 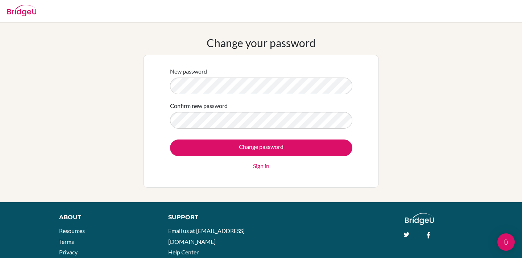 What do you see at coordinates (261, 148) in the screenshot?
I see `input: Change password` at bounding box center [261, 148].